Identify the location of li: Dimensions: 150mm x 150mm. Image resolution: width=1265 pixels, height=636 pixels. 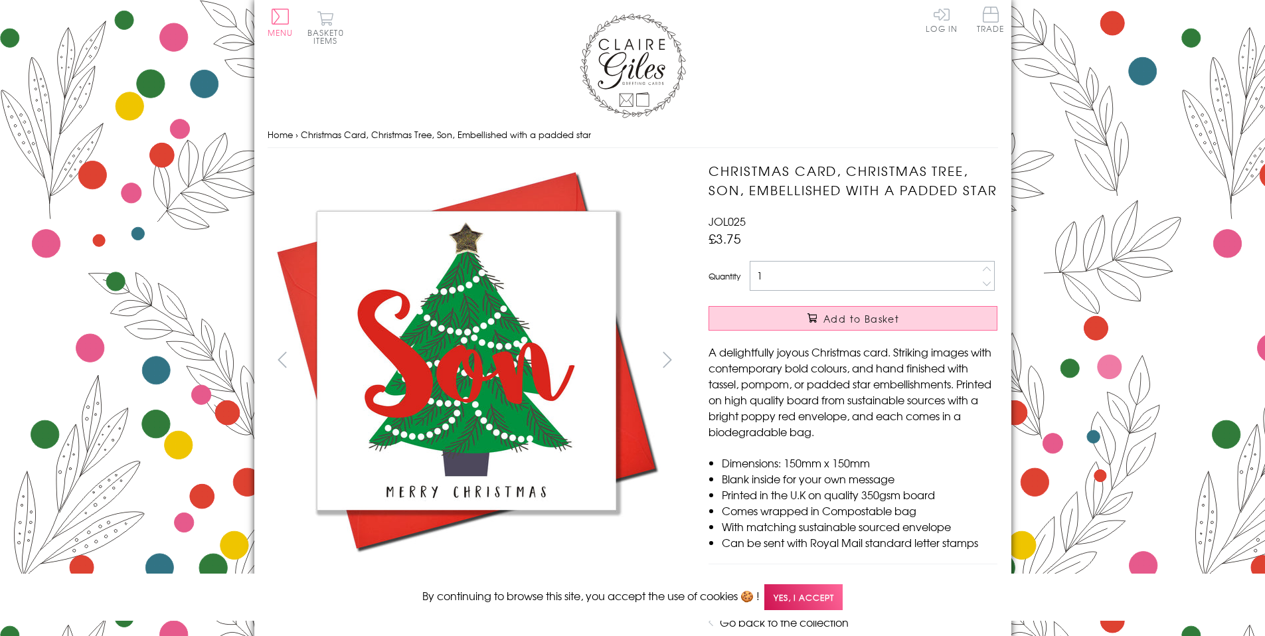
(860, 463).